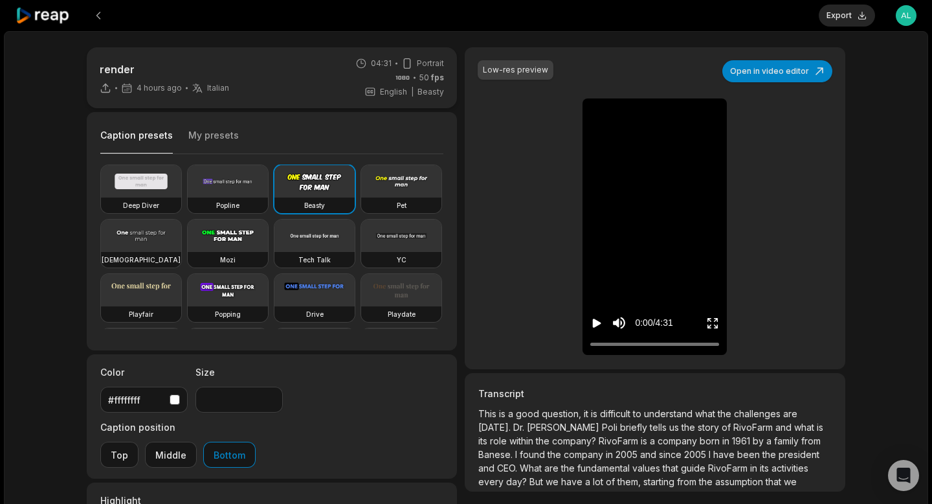 The width and height of the screenshot is (932, 504). Describe the element at coordinates (679, 440) in the screenshot. I see `span: company` at that location.